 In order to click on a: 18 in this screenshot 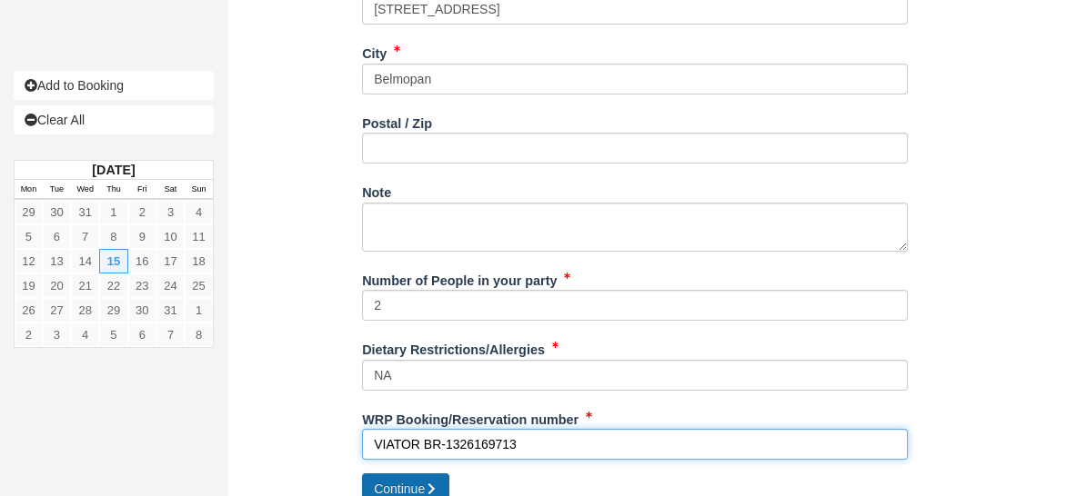, I will do `click(198, 261)`.